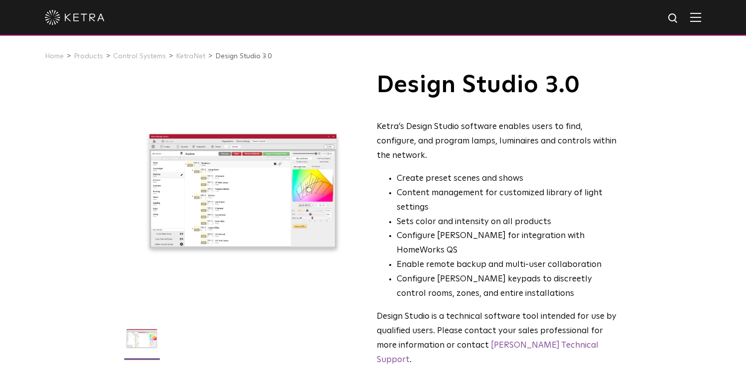 This screenshot has width=746, height=382. Describe the element at coordinates (190, 56) in the screenshot. I see `a: KetraNet` at that location.